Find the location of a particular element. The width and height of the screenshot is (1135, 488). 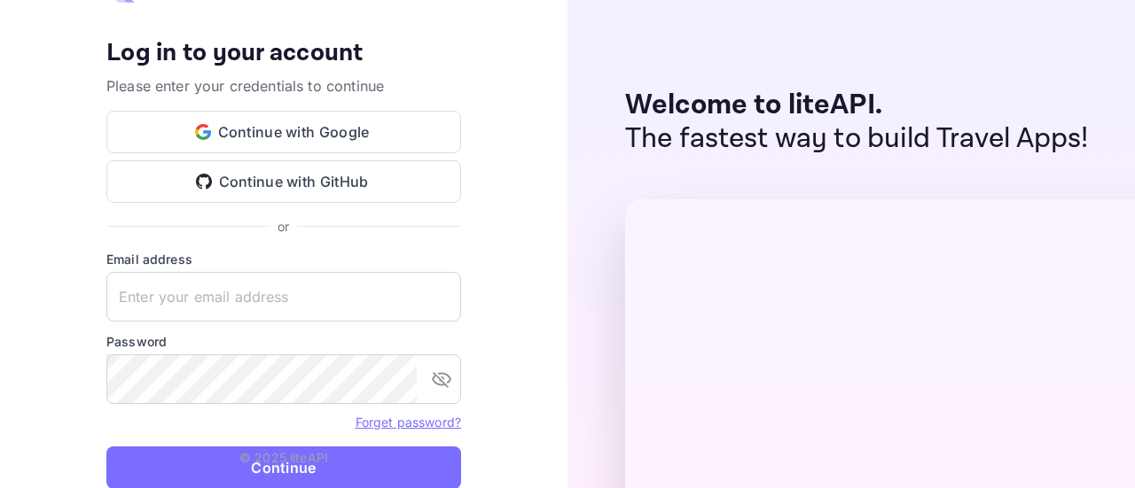

keeper-lock: Open Keeper Popup is located at coordinates (438, 297).